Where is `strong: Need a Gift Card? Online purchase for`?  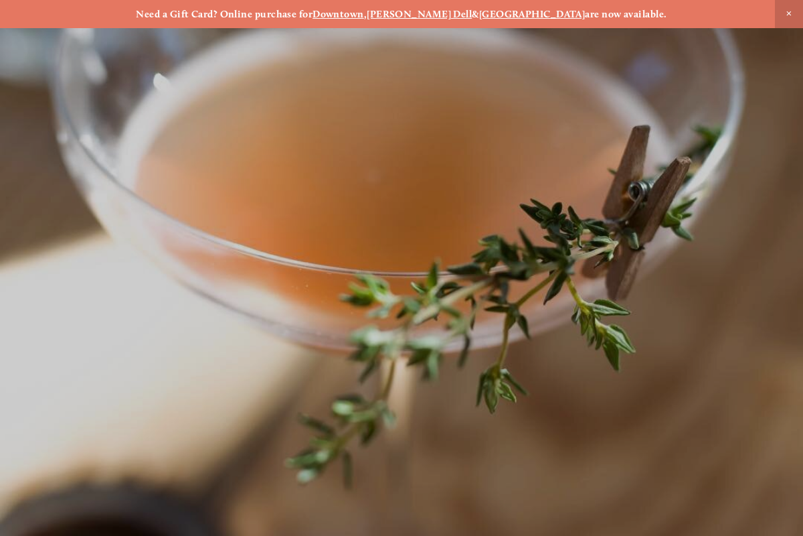 strong: Need a Gift Card? Online purchase for is located at coordinates (224, 14).